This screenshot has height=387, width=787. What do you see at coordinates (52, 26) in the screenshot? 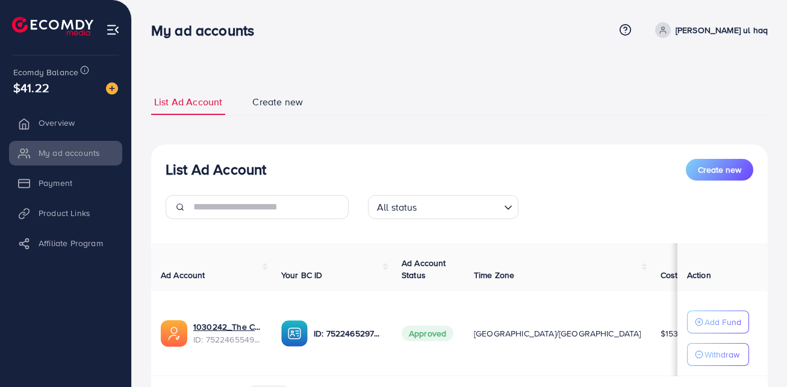
I see `a: logo` at bounding box center [52, 26].